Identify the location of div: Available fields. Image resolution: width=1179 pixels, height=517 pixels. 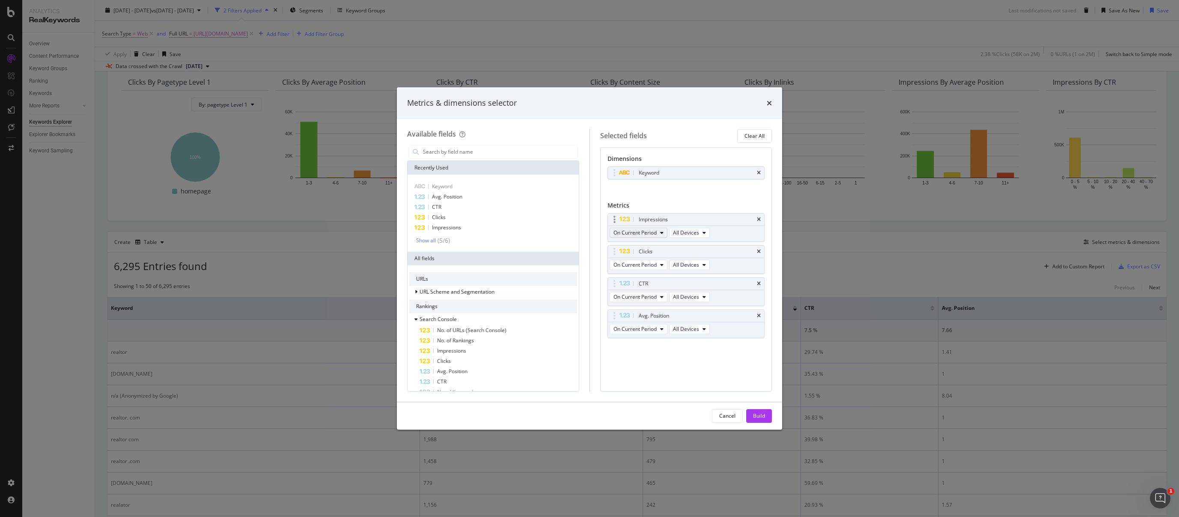
(431, 134).